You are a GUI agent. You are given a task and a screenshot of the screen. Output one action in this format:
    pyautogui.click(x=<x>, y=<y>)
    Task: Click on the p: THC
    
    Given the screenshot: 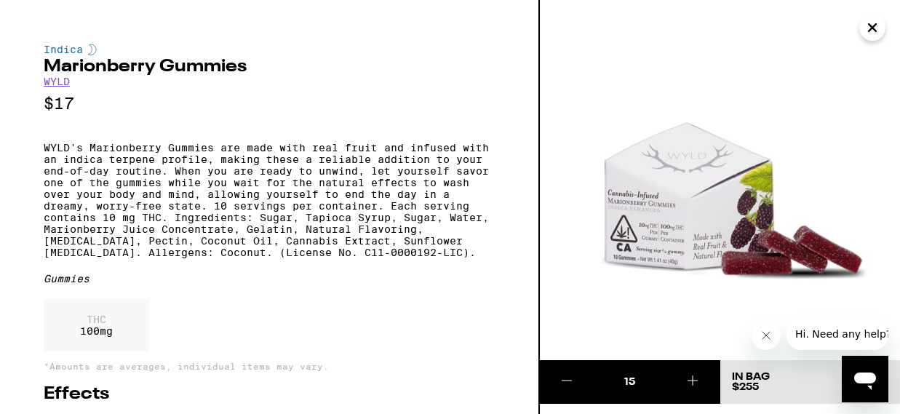 What is the action you would take?
    pyautogui.click(x=96, y=319)
    